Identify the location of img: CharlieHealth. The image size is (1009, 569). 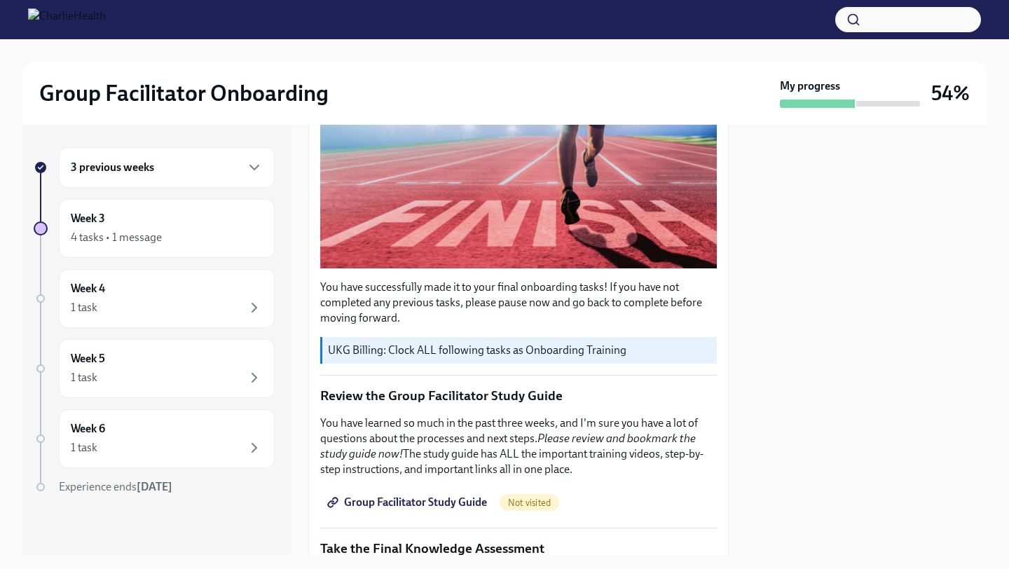
(67, 20).